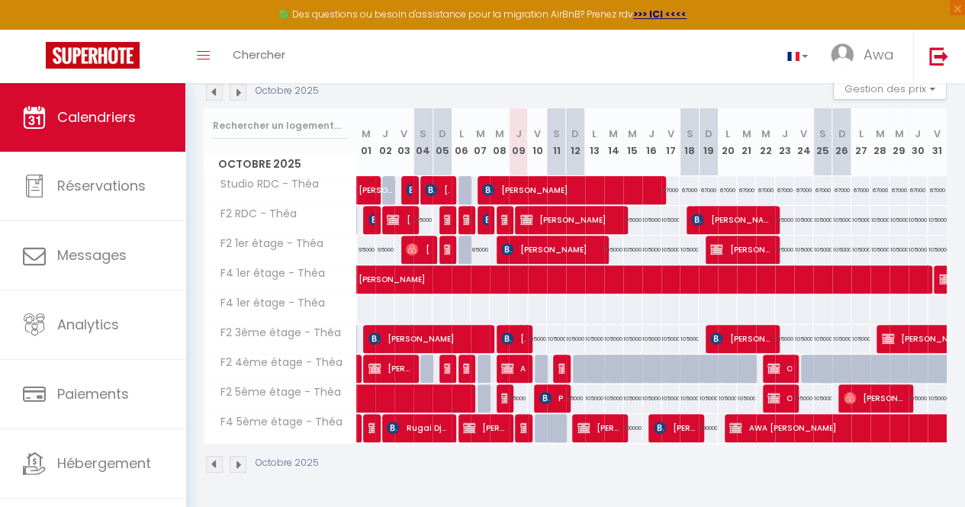 The height and width of the screenshot is (507, 965). I want to click on th: 04, so click(423, 142).